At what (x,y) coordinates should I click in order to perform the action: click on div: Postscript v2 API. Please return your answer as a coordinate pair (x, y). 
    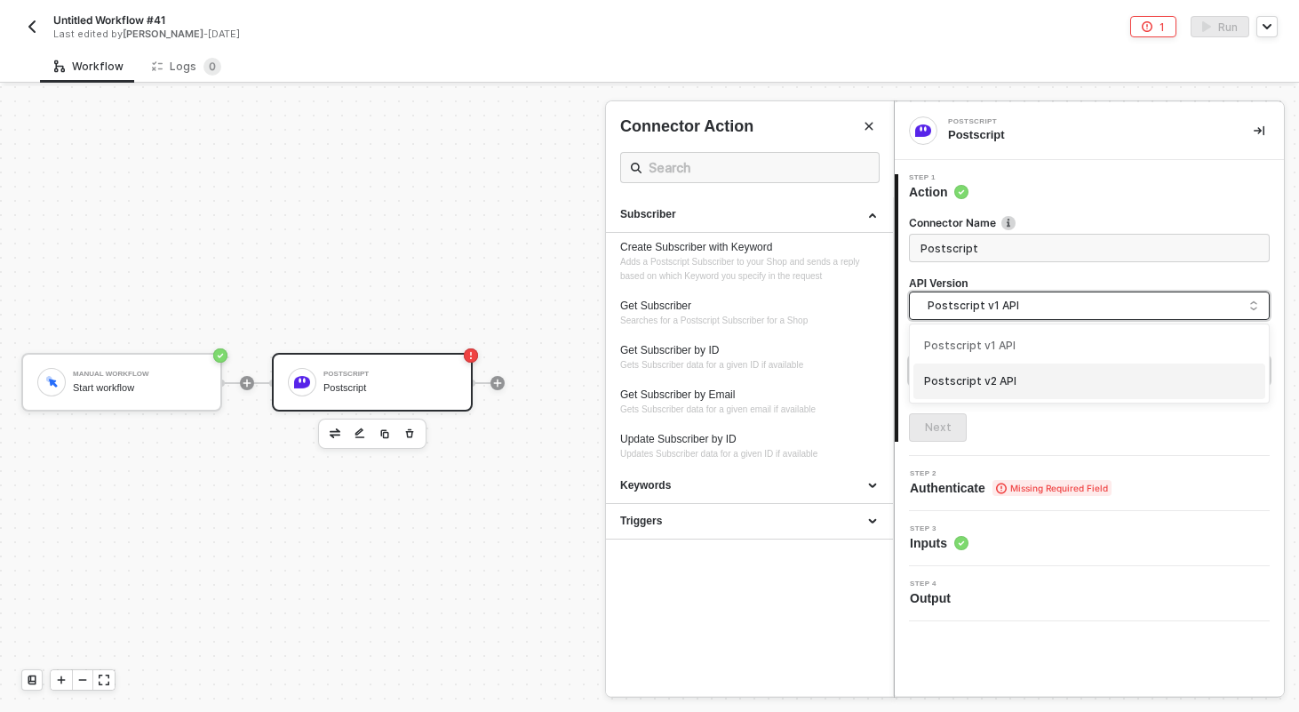
    Looking at the image, I should click on (1090, 381).